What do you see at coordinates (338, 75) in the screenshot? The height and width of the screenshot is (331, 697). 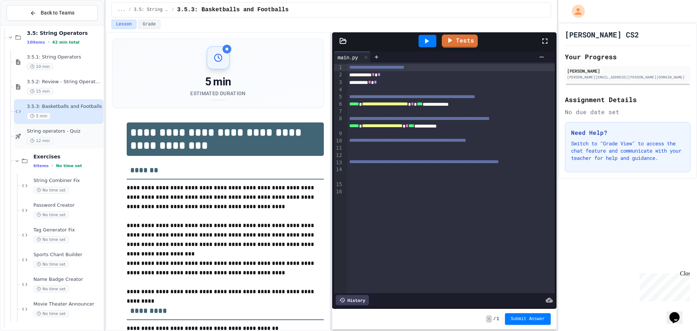 I see `div: 2` at bounding box center [338, 75].